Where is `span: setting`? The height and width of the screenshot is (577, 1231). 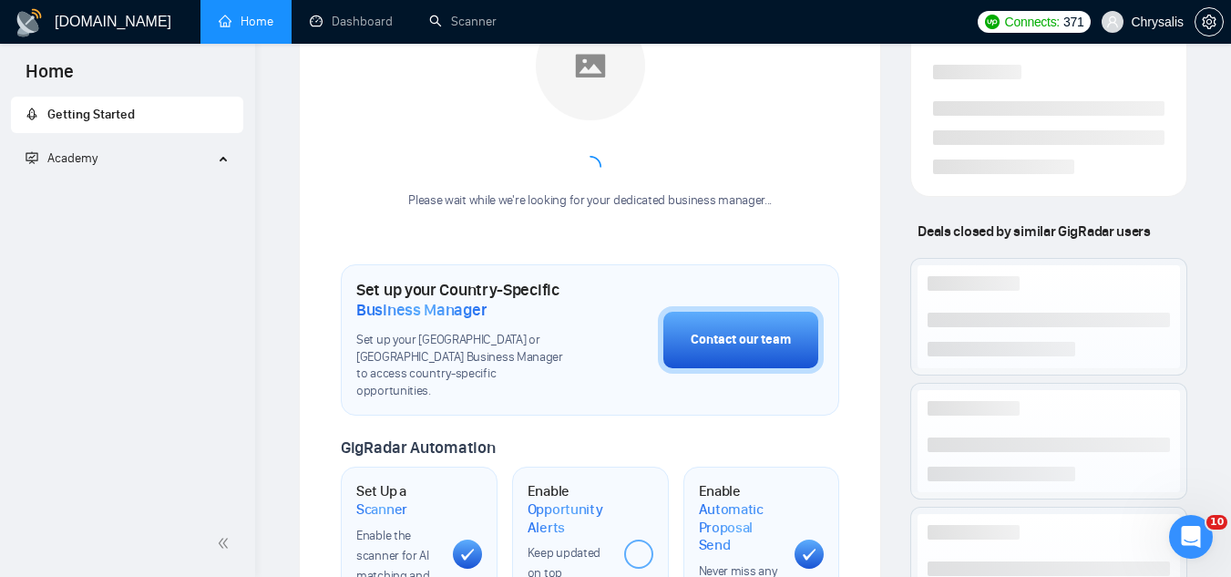 span: setting is located at coordinates (1209, 22).